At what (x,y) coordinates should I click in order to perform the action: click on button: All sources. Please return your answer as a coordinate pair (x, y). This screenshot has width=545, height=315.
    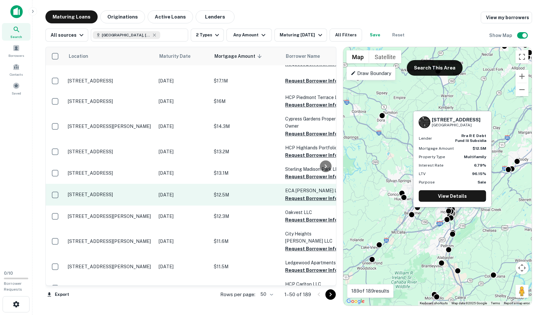
    Looking at the image, I should click on (67, 35).